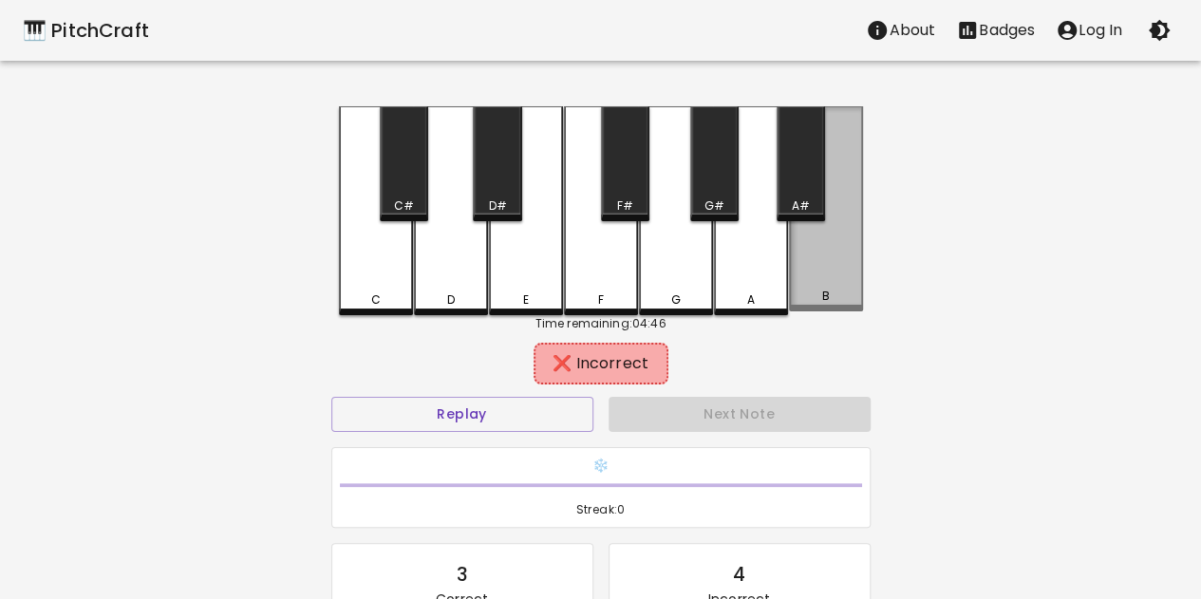  I want to click on button: About, so click(900, 30).